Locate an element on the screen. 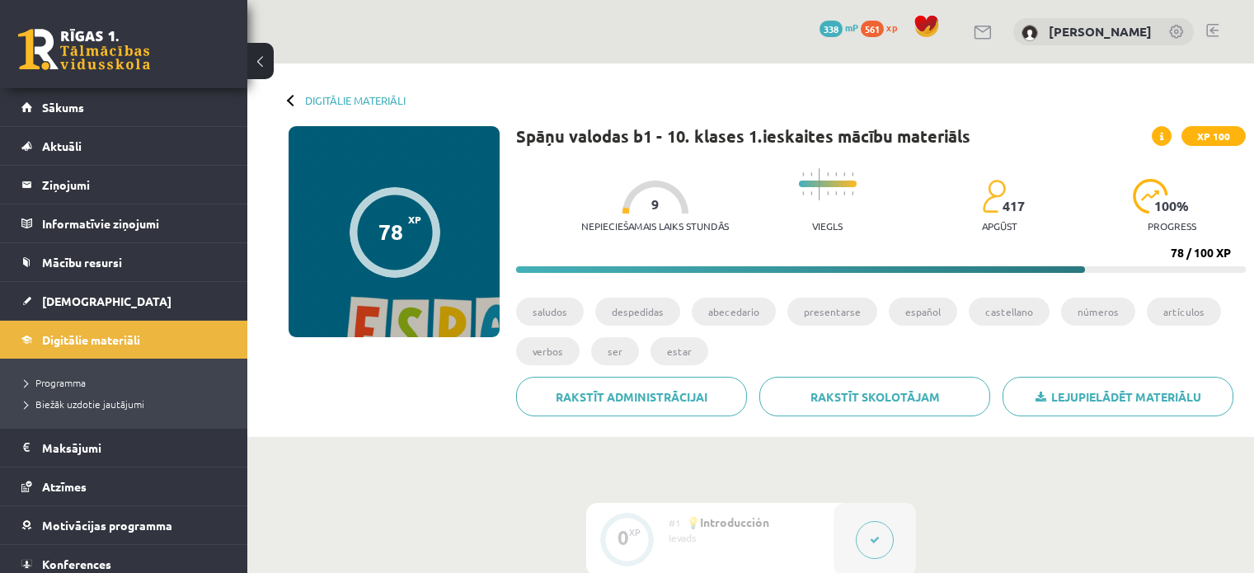 The height and width of the screenshot is (573, 1254). img: icon-progress-161ccf0a02000e728c5f80fcf4c31c7af3da0e1684b2b1d7c360e028c24a22f1.svg is located at coordinates (1150, 196).